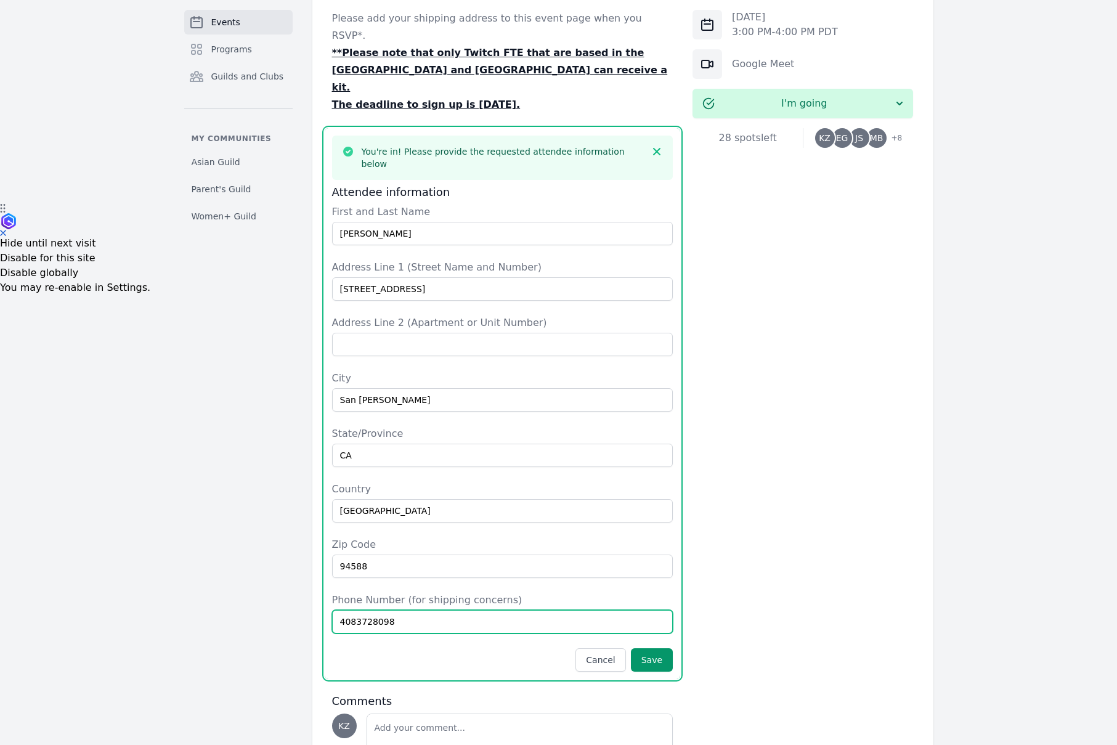 The image size is (1117, 745). Describe the element at coordinates (238, 189) in the screenshot. I see `a: Parent's Guild` at that location.